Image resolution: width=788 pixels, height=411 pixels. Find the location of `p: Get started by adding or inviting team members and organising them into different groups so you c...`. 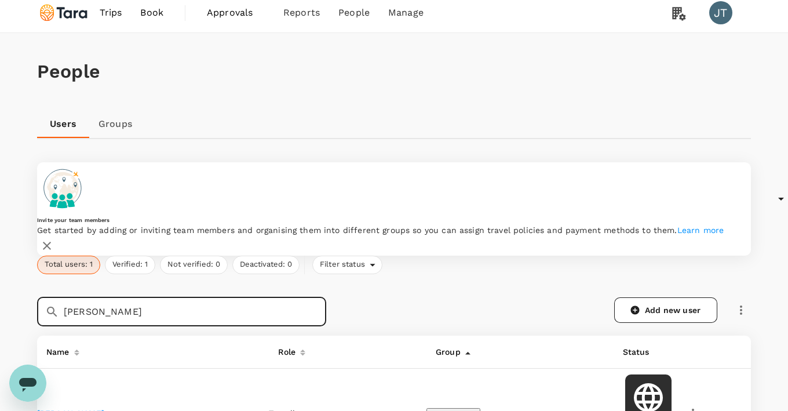

p: Get started by adding or inviting team members and organising them into different groups so you c... is located at coordinates (394, 230).